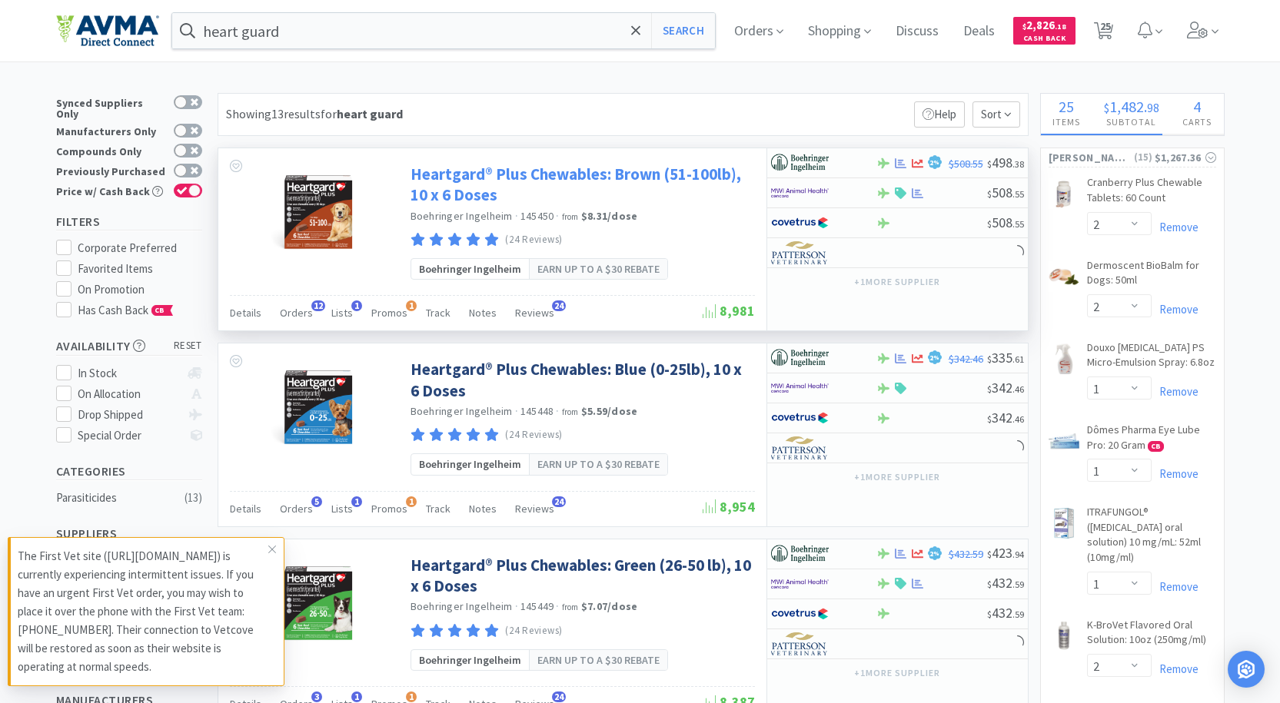  What do you see at coordinates (128, 374) in the screenshot?
I see `div: In Stock` at bounding box center [128, 374].